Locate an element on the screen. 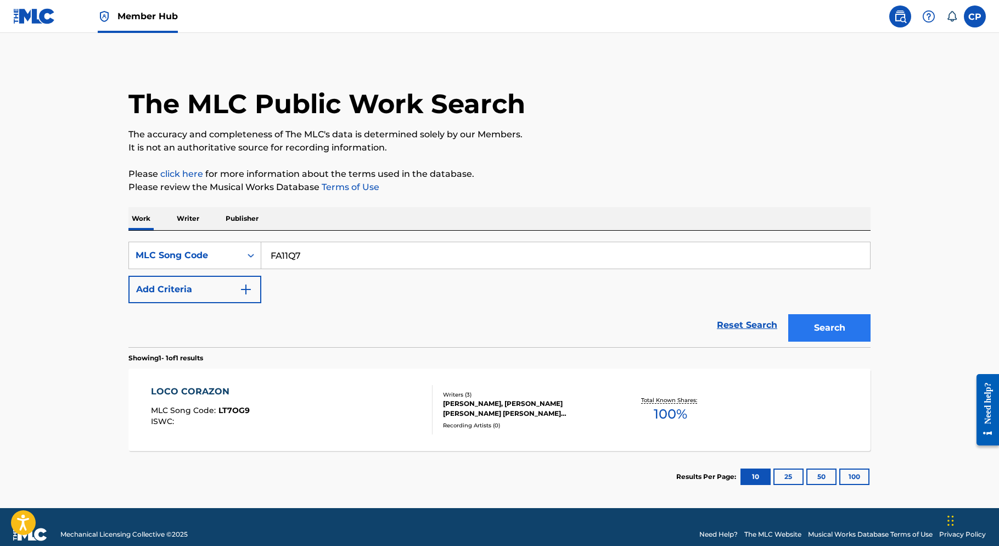 The width and height of the screenshot is (999, 546). a: Need Help? is located at coordinates (719, 534).